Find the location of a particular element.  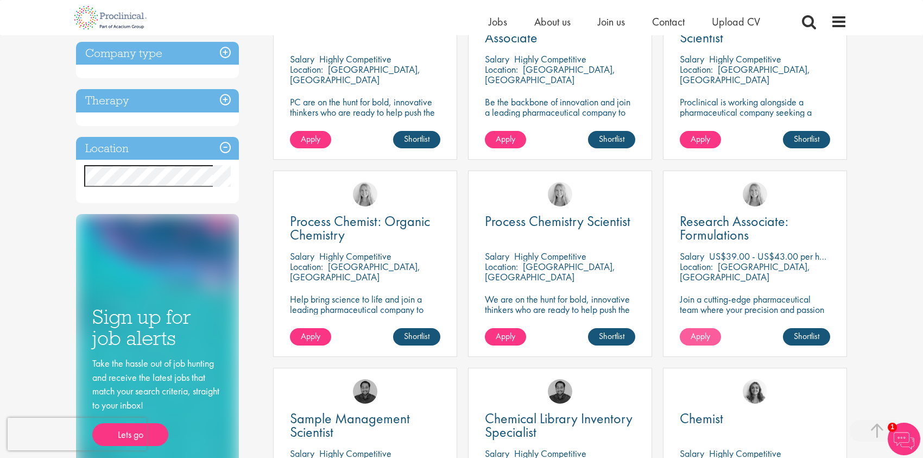

span: Sample Management Scientist is located at coordinates (350, 425).